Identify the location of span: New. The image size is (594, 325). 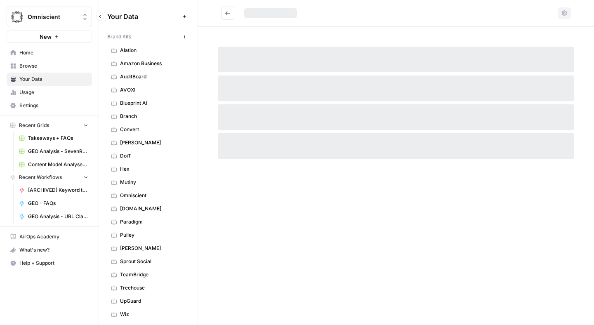
(45, 37).